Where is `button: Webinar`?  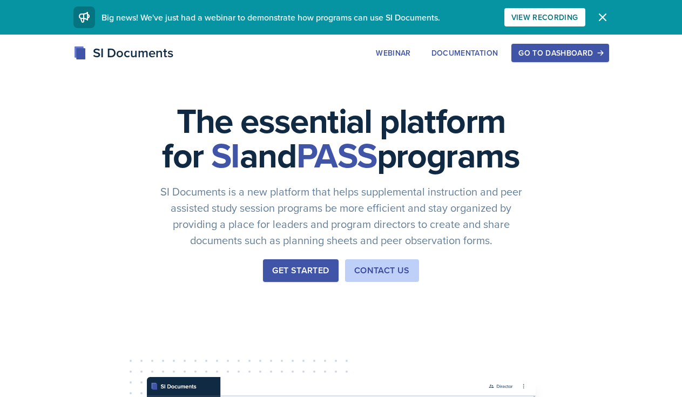
button: Webinar is located at coordinates (393, 53).